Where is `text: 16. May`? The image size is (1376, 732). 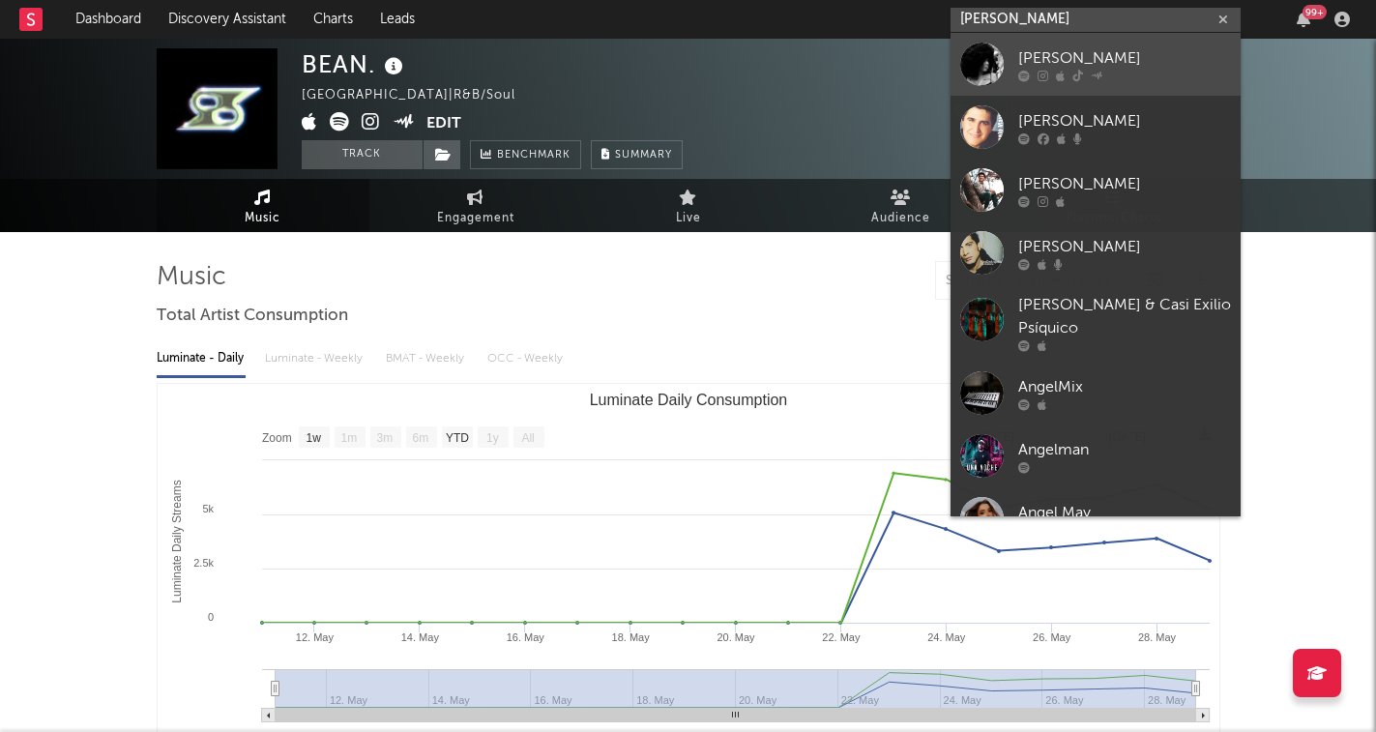 text: 16. May is located at coordinates (525, 637).